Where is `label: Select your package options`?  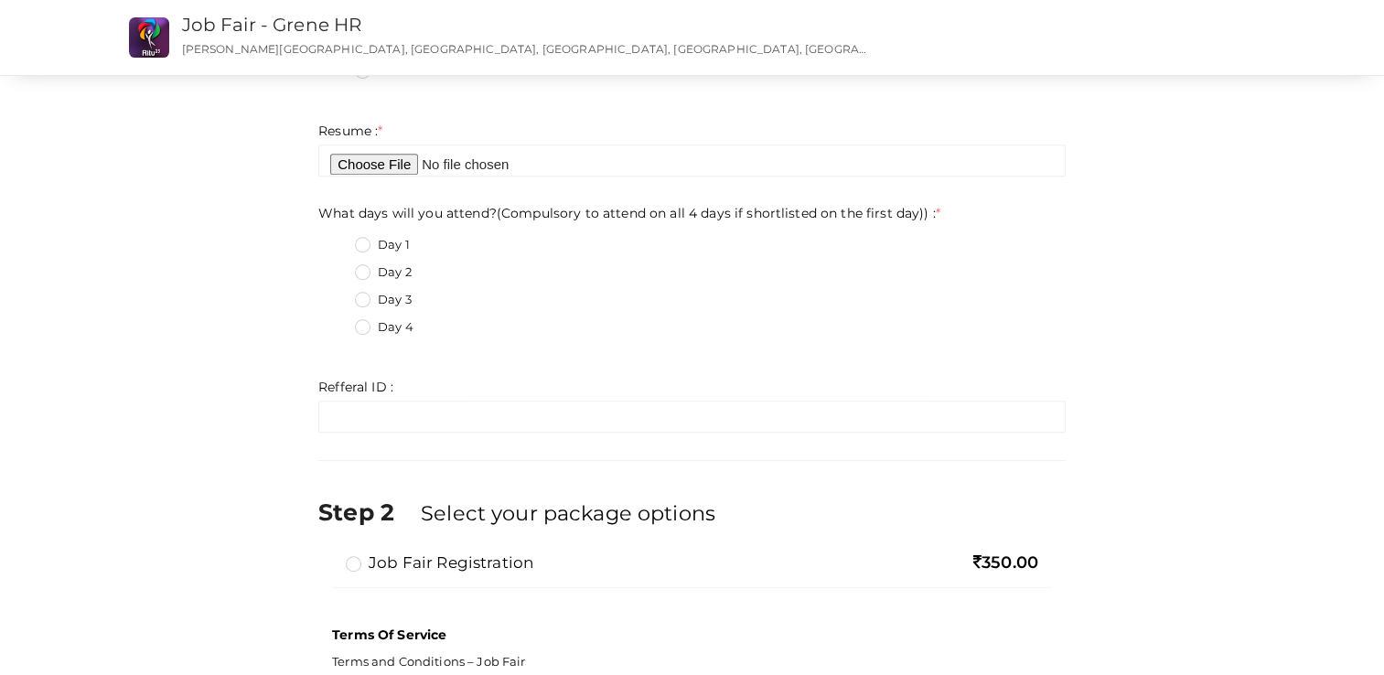 label: Select your package options is located at coordinates (568, 513).